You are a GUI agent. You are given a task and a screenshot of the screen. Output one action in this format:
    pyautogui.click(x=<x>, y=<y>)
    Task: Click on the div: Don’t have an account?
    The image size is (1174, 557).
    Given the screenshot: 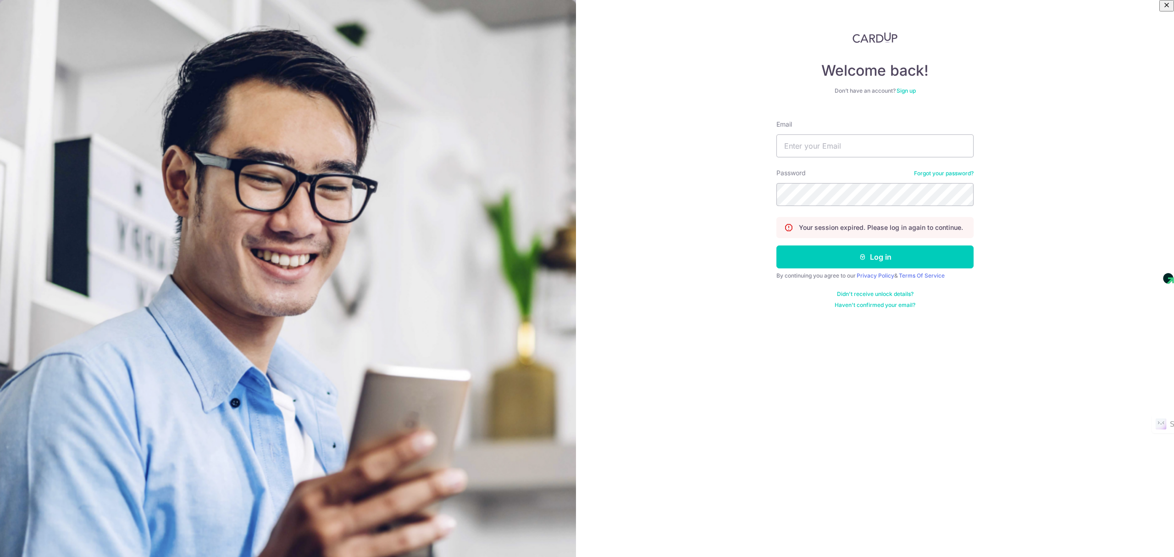 What is the action you would take?
    pyautogui.click(x=875, y=91)
    